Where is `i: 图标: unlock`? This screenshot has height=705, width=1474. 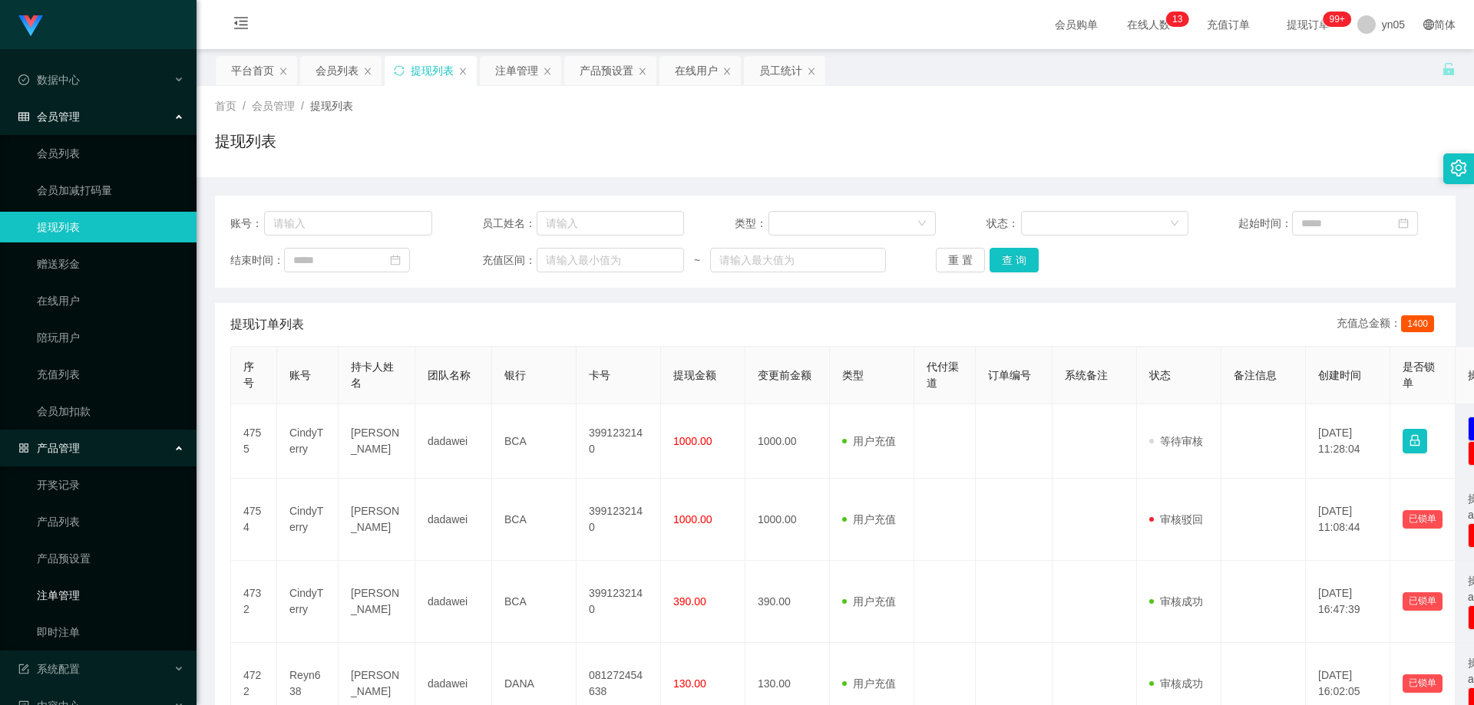
i: 图标: unlock is located at coordinates (1448, 69).